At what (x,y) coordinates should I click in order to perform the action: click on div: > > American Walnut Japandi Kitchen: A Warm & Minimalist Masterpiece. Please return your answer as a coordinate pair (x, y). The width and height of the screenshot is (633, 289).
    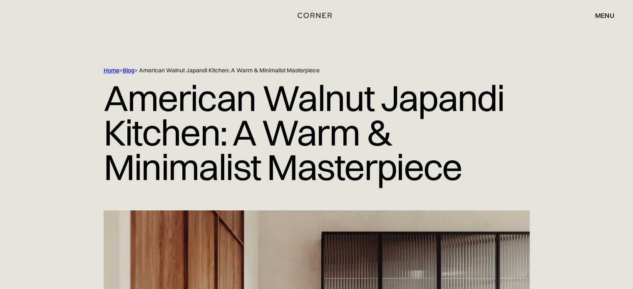
    Looking at the image, I should click on (299, 70).